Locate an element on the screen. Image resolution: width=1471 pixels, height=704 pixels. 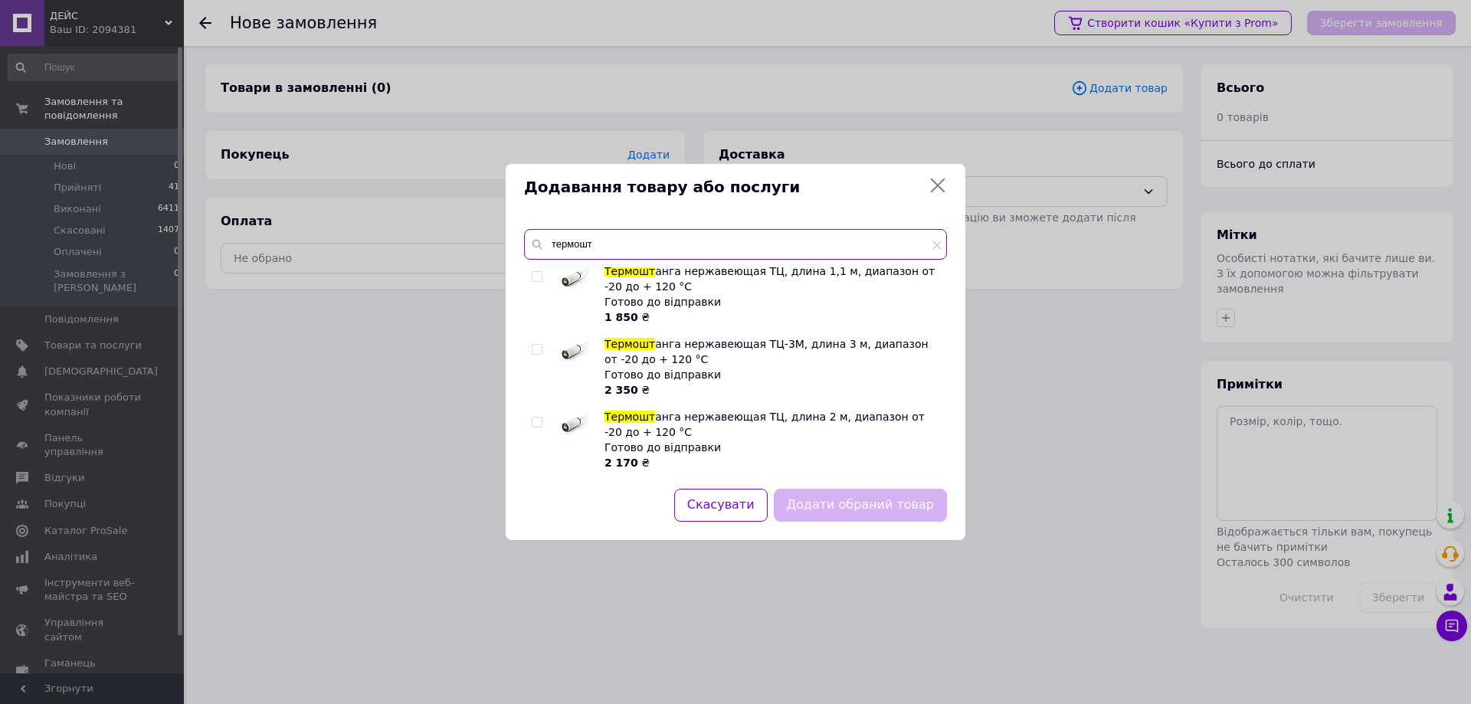
input: Пошук за товарами та послугами is located at coordinates (736, 244).